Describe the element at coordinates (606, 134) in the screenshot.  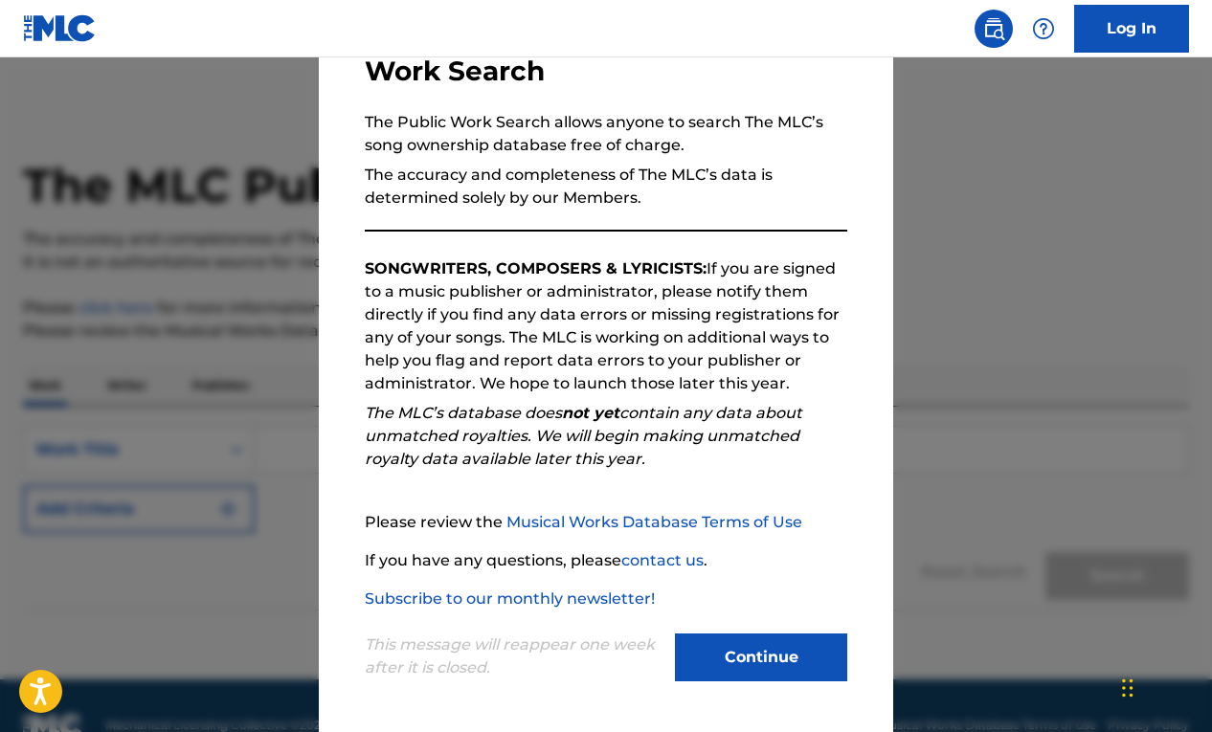
I see `p: The Public Work Search allows anyone to search The MLC’s song ownership database free of charge.` at that location.